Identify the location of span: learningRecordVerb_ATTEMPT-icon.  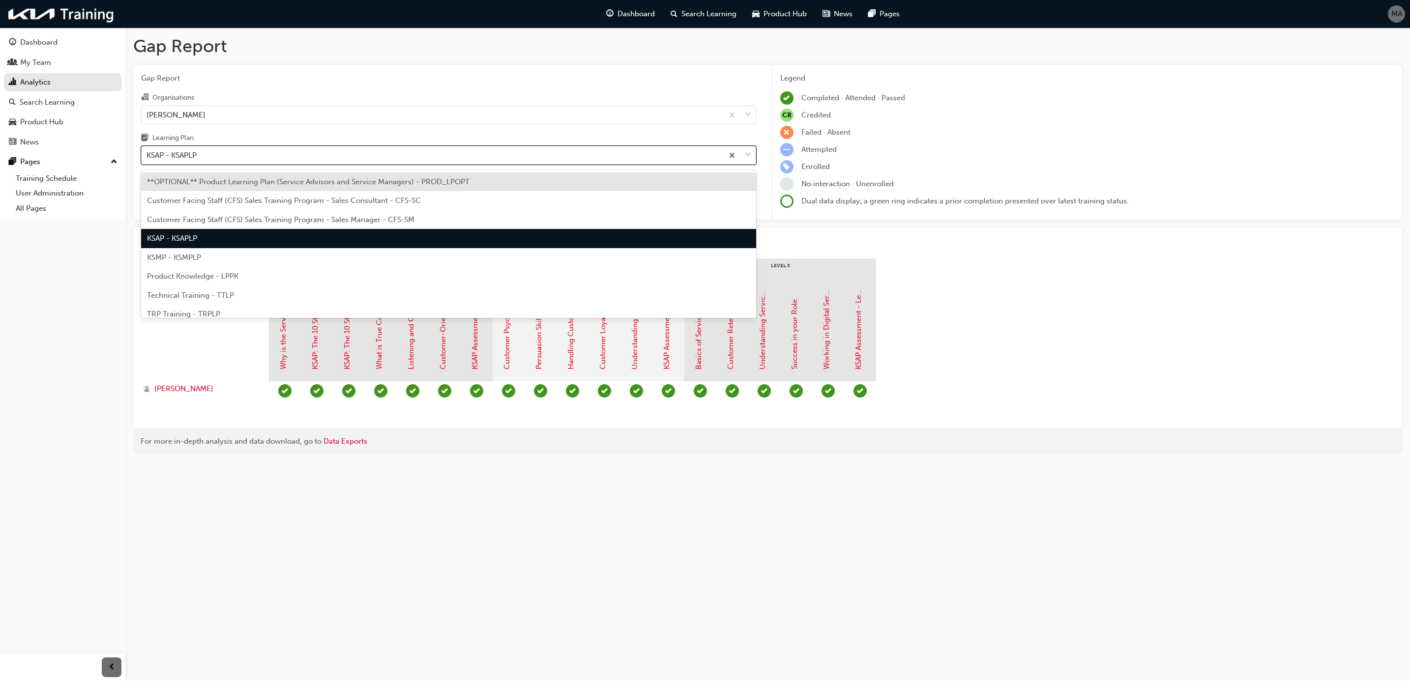
(787, 149).